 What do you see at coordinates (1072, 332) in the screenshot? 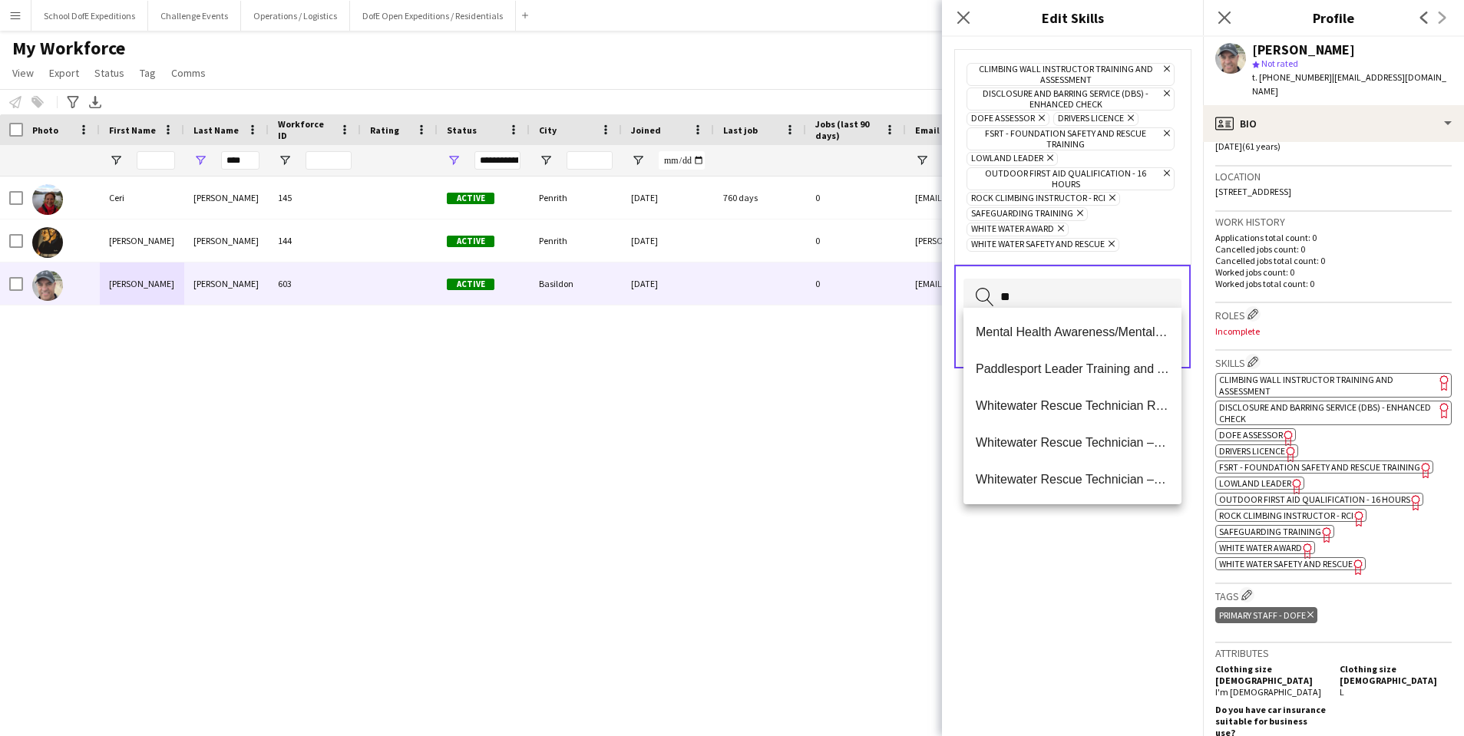
I see `span: Mental Health Awareness/Mental Health First Aid Training` at bounding box center [1072, 332].